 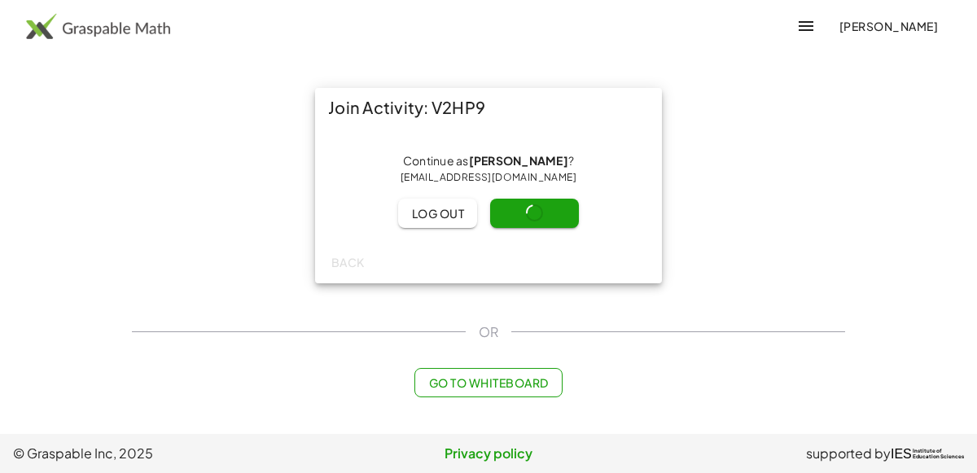 What do you see at coordinates (488, 383) in the screenshot?
I see `span: Go to Whiteboard` at bounding box center [488, 383].